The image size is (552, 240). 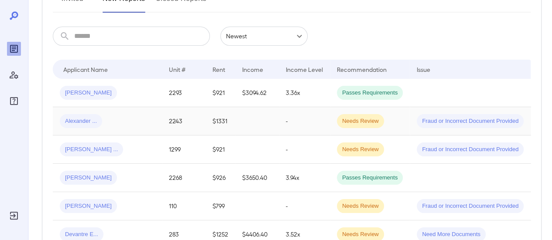 I want to click on td: 3.94x, so click(x=304, y=178).